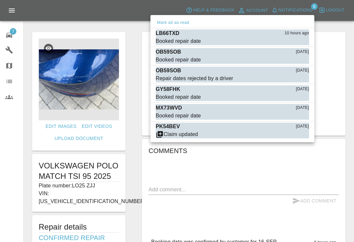  Describe the element at coordinates (296, 33) in the screenshot. I see `span: 10 hours ago` at that location.